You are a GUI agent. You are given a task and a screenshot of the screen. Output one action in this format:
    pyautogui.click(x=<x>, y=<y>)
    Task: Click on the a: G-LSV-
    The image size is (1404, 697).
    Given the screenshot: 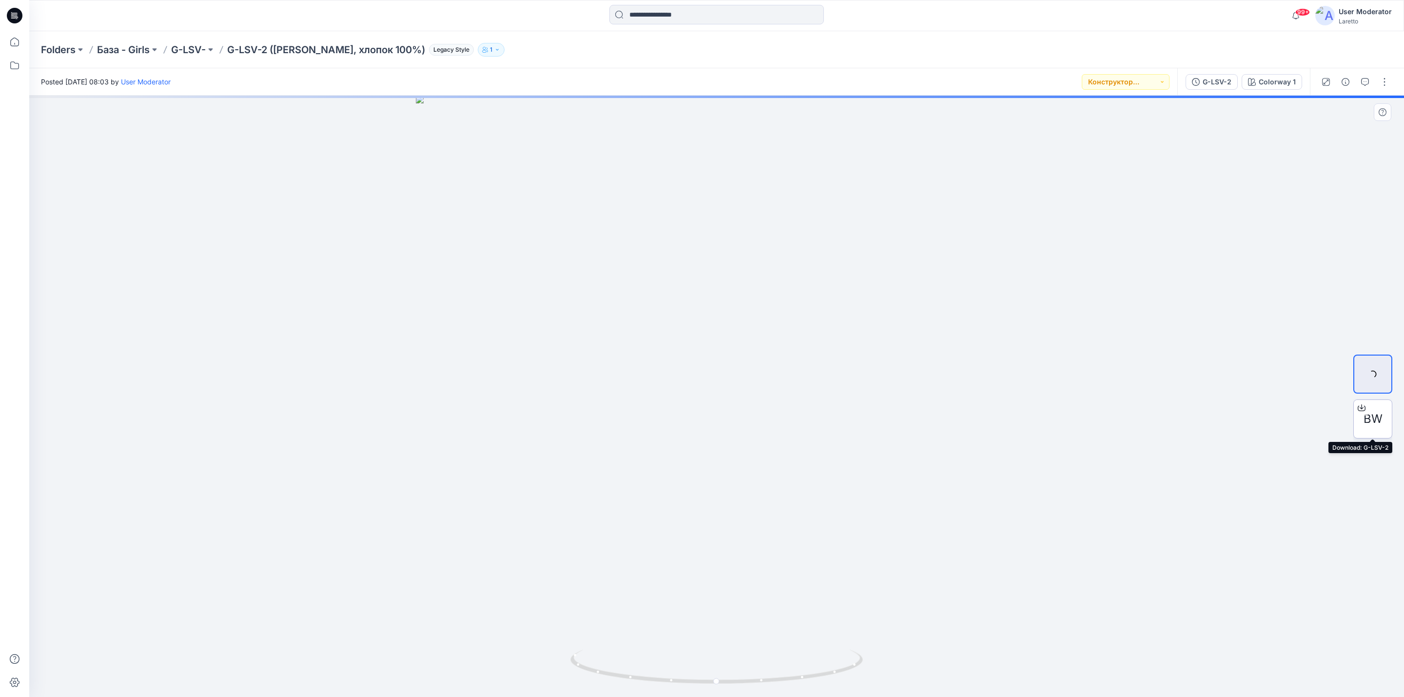 What is the action you would take?
    pyautogui.click(x=188, y=50)
    